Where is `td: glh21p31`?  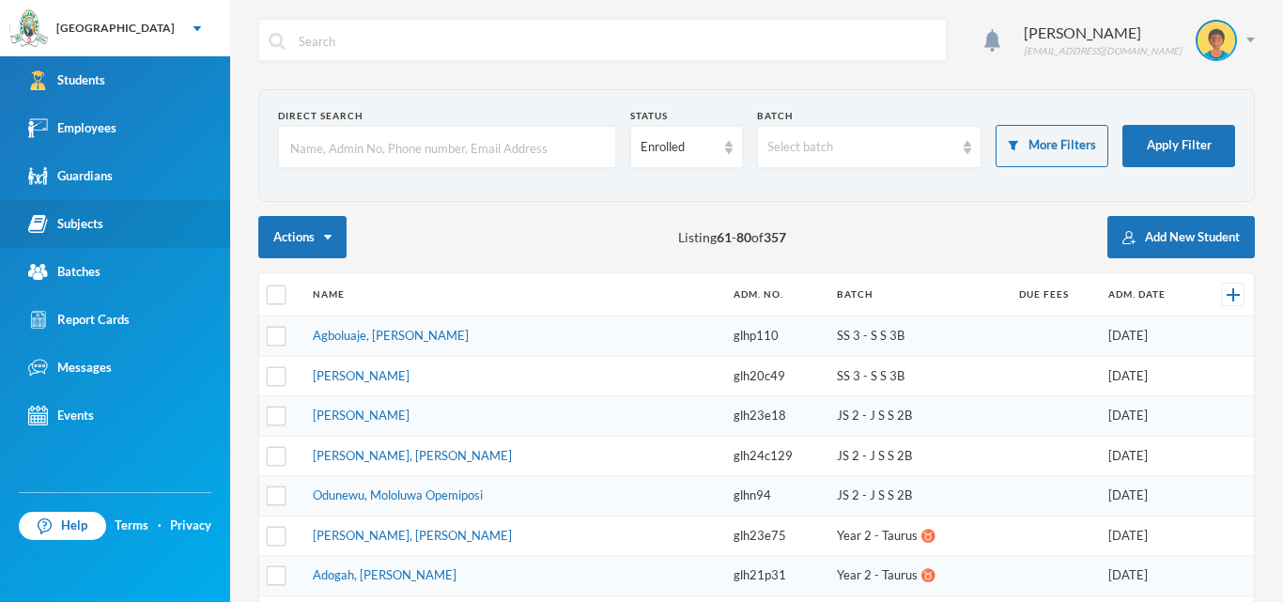 td: glh21p31 is located at coordinates (776, 576).